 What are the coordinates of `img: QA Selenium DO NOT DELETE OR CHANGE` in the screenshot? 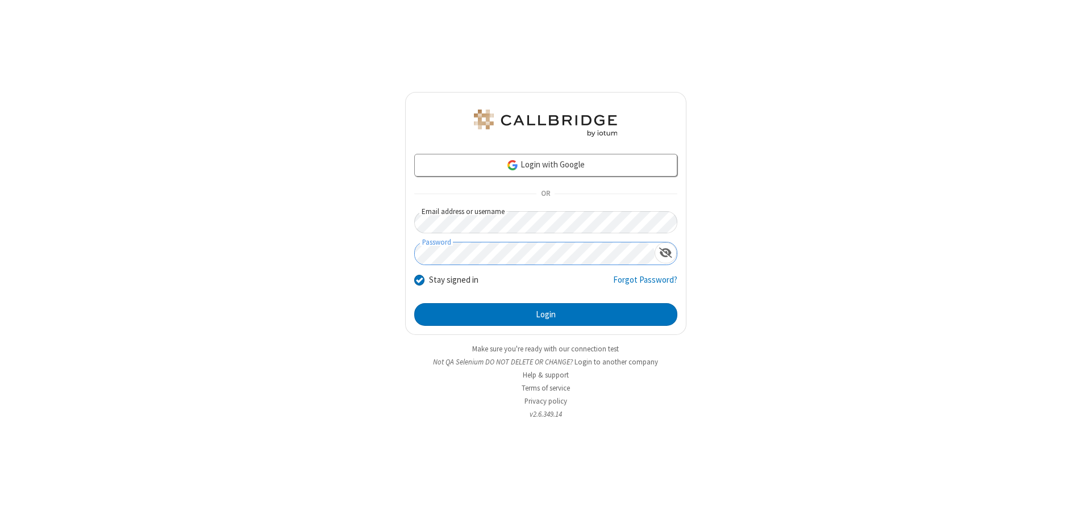 It's located at (545, 123).